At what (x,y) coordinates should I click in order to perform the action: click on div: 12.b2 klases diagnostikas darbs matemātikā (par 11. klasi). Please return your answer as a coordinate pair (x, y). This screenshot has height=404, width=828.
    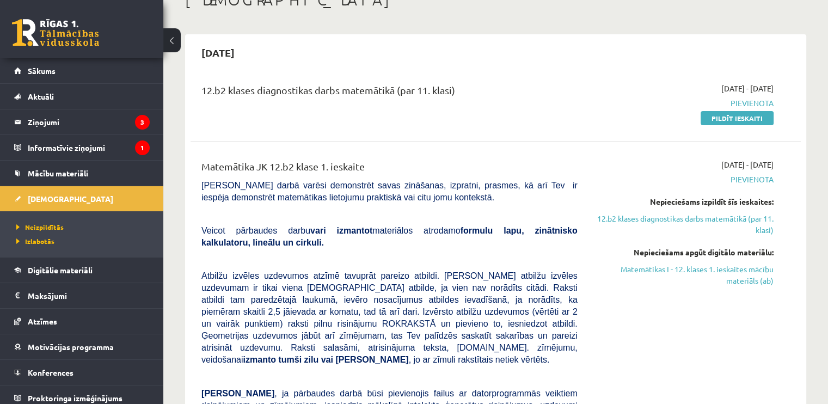
    Looking at the image, I should click on (389, 93).